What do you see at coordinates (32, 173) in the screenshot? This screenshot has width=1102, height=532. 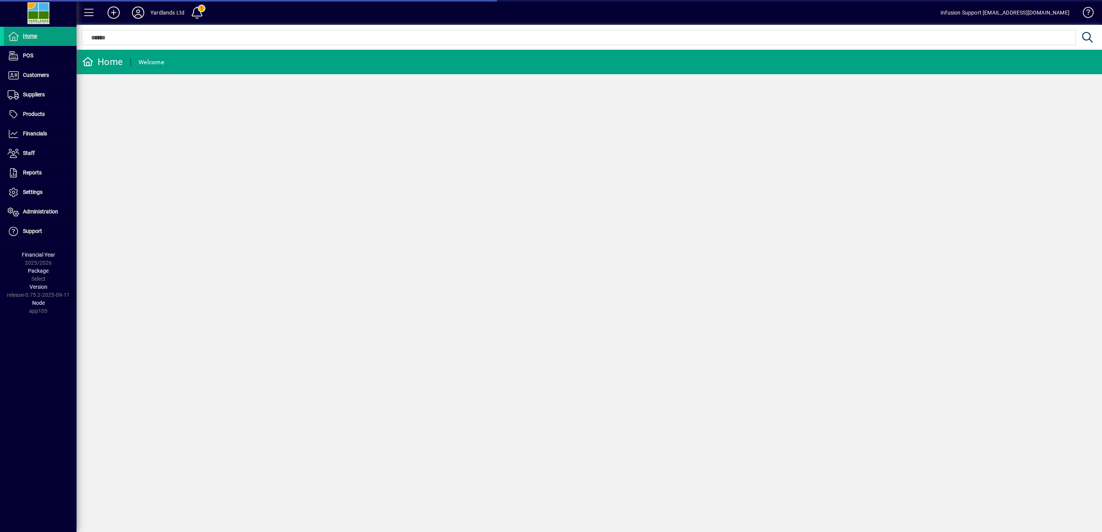 I see `span: Reports` at bounding box center [32, 173].